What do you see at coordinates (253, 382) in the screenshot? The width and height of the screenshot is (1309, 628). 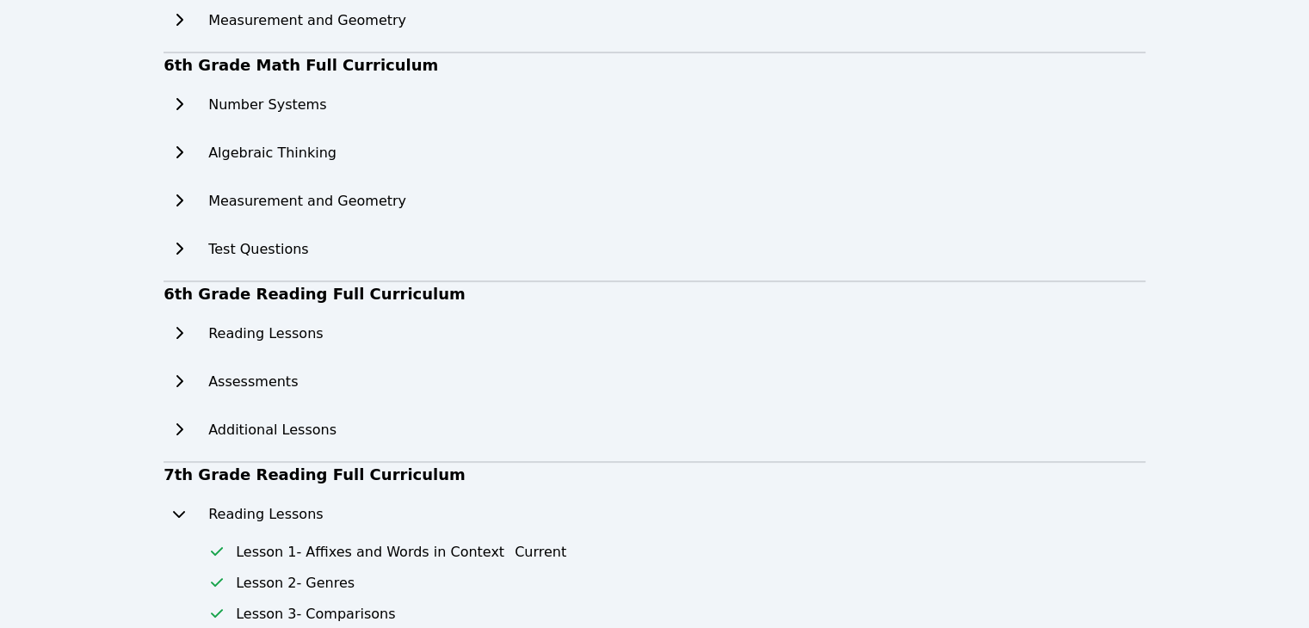 I see `h2: Assessments` at bounding box center [253, 382].